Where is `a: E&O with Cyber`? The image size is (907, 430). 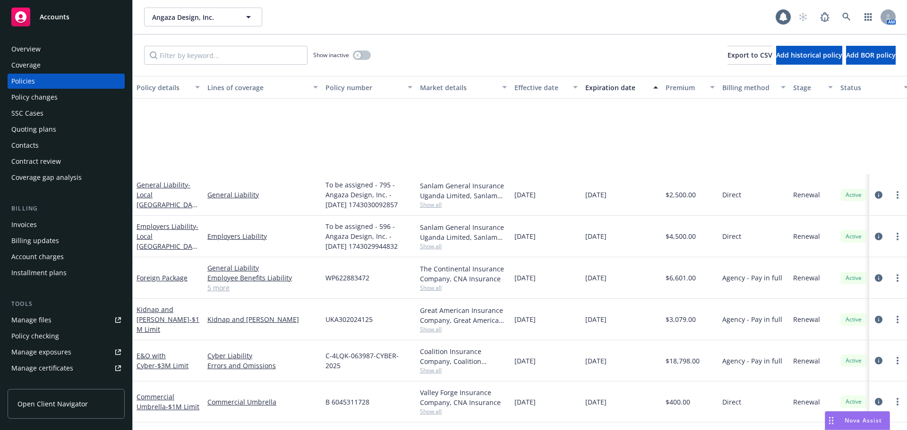
a: E&O with Cyber is located at coordinates (162, 361).